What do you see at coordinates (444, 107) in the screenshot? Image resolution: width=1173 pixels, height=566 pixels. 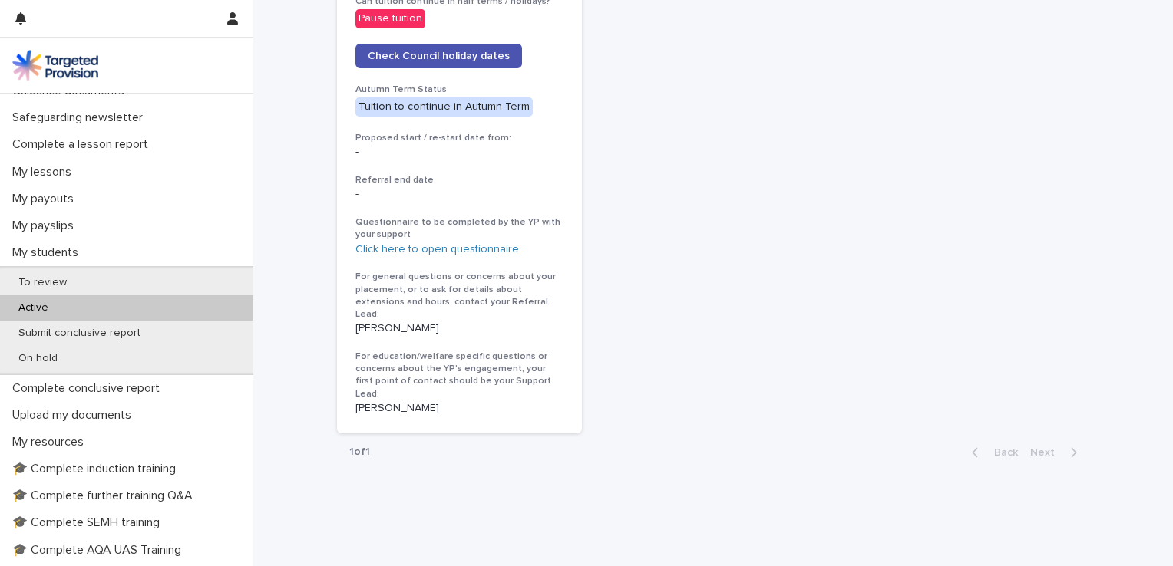 I see `div: Tuition to continue in Autumn Term` at bounding box center [444, 107].